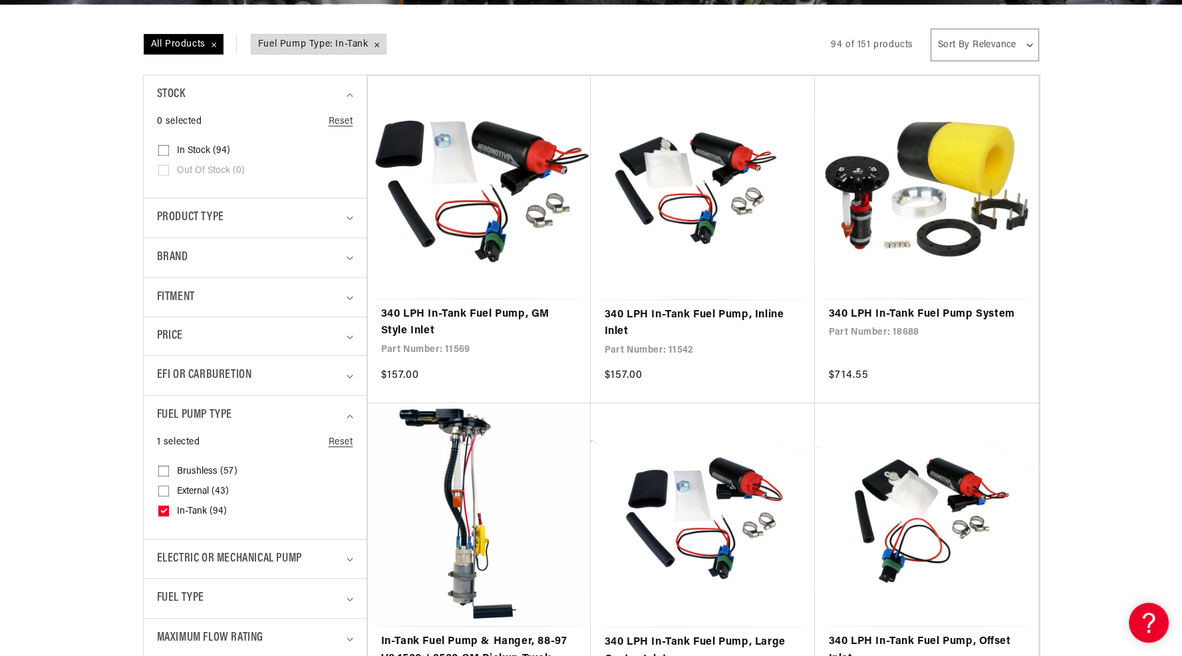 The width and height of the screenshot is (1182, 656). Describe the element at coordinates (171, 94) in the screenshot. I see `span: Stock` at that location.